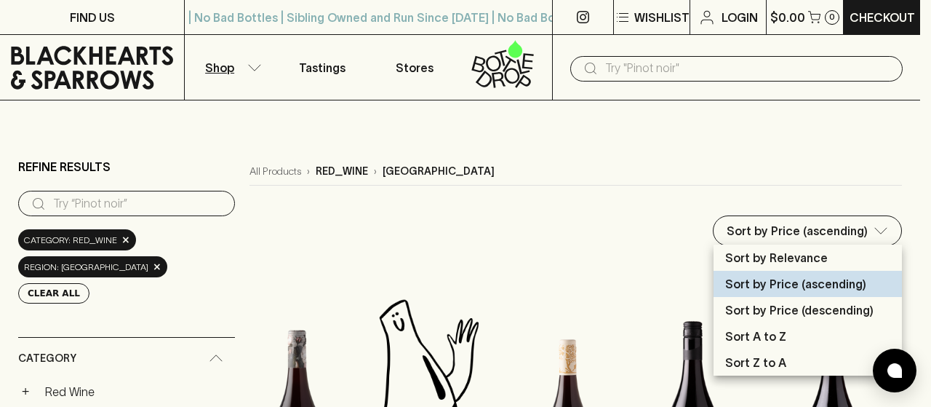 The width and height of the screenshot is (931, 407). Describe the element at coordinates (756, 336) in the screenshot. I see `p: Sort A to Z` at that location.